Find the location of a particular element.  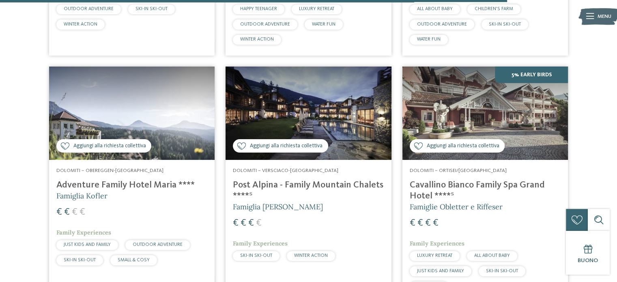

span: Famiglie Obletter e Riffeser is located at coordinates (456, 207).